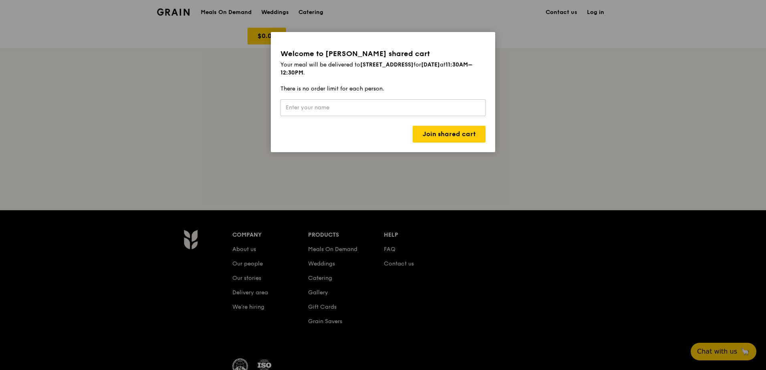  I want to click on div: Your meal will be delivered to for at . There is no order limit for each person., so click(383, 77).